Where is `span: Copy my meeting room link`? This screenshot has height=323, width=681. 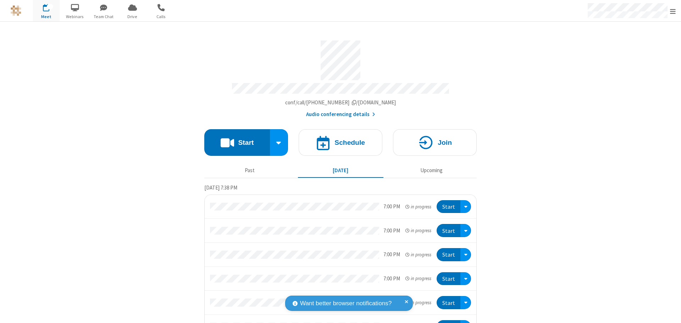 span: Copy my meeting room link is located at coordinates (341, 102).